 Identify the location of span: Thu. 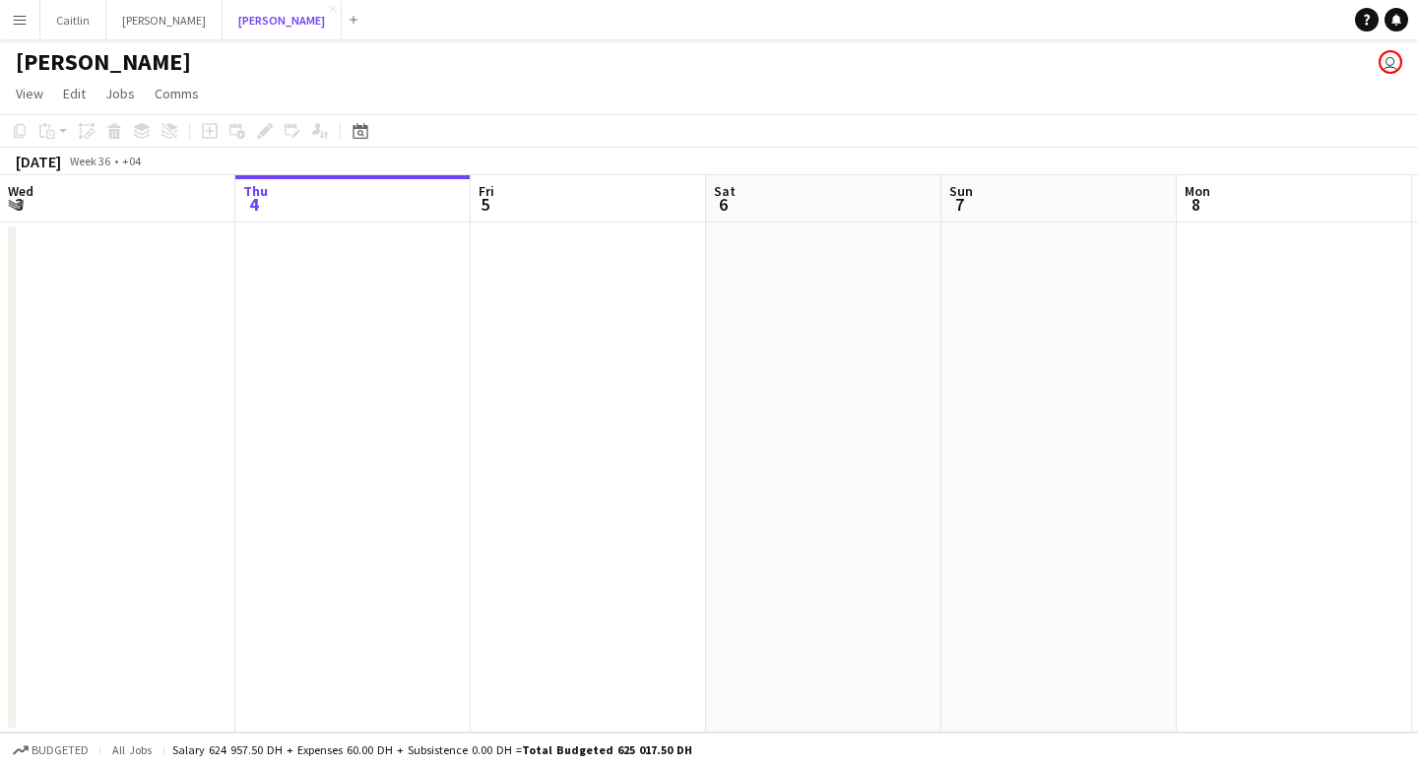
(255, 191).